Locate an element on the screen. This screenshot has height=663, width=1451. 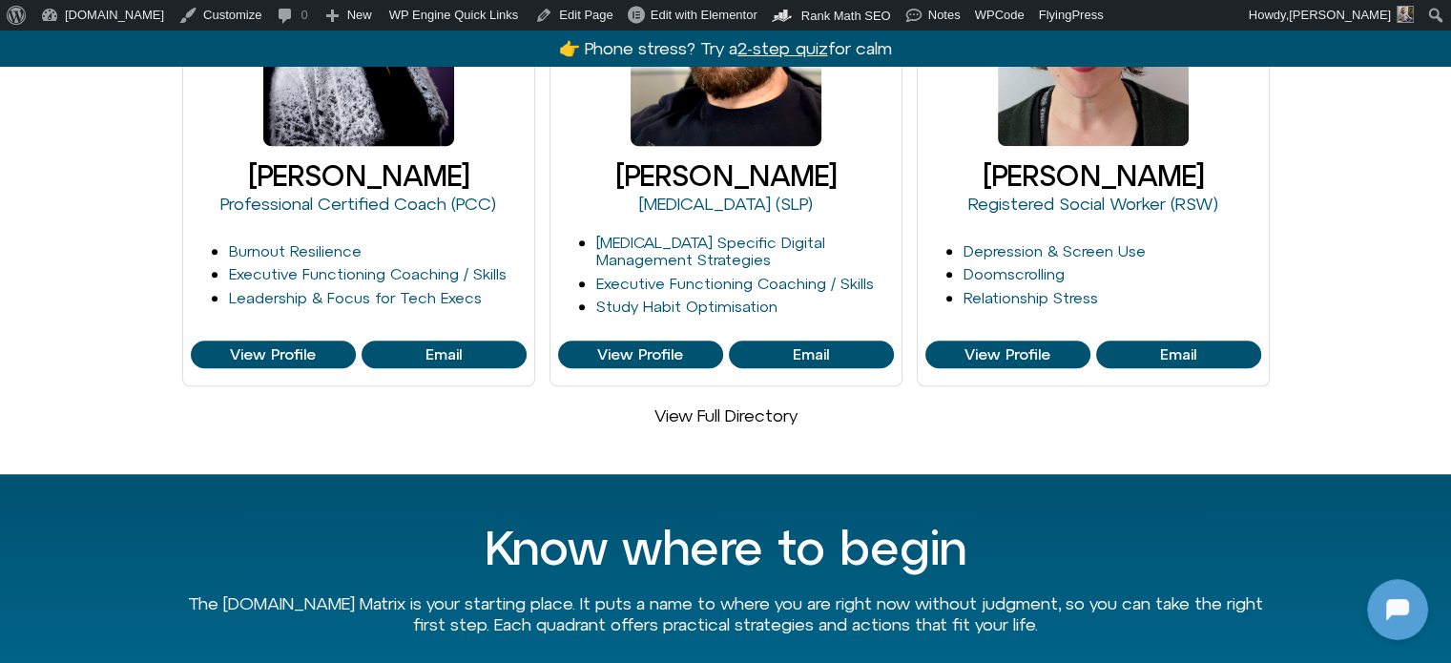
svg: Close Chatbot Button is located at coordinates (349, 25).